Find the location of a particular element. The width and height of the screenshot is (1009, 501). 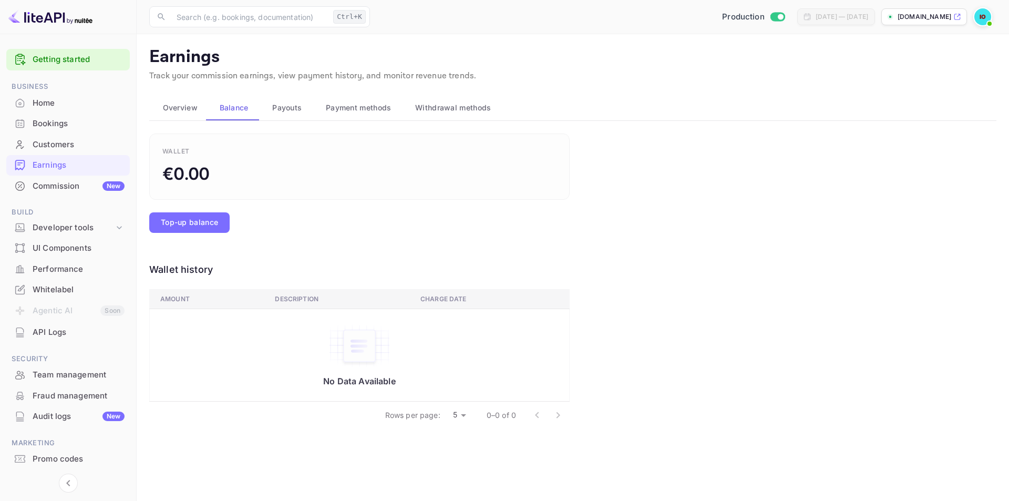

a: Whitelabel is located at coordinates (68, 289).